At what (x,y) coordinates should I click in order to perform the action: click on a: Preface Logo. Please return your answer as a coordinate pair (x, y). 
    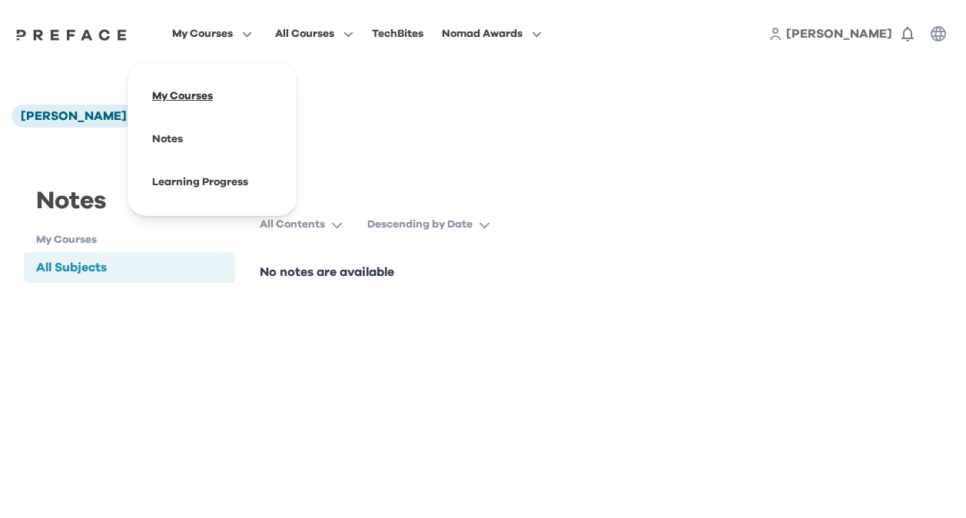
    Looking at the image, I should click on (71, 34).